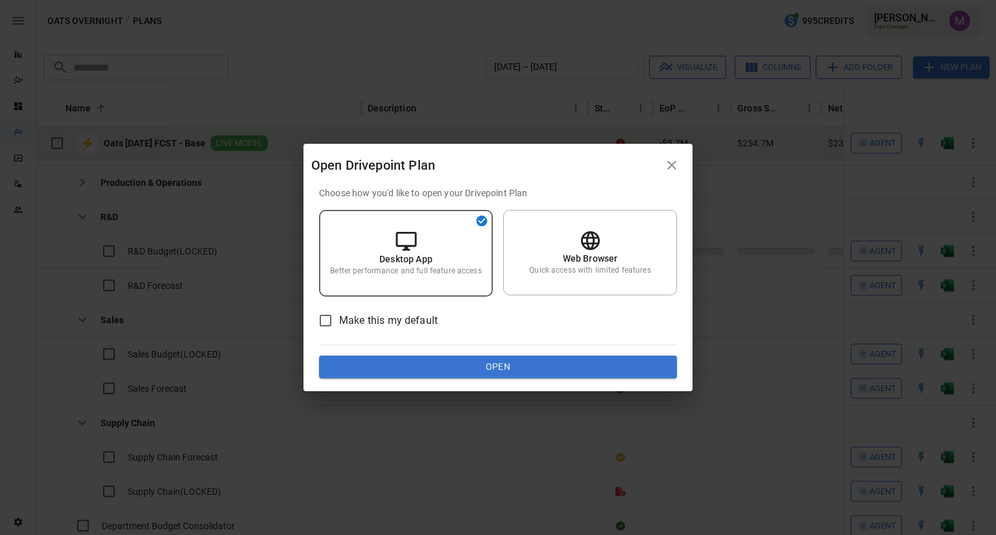 The height and width of the screenshot is (535, 996). Describe the element at coordinates (485, 165) in the screenshot. I see `div: Open Drivepoint Plan` at that location.